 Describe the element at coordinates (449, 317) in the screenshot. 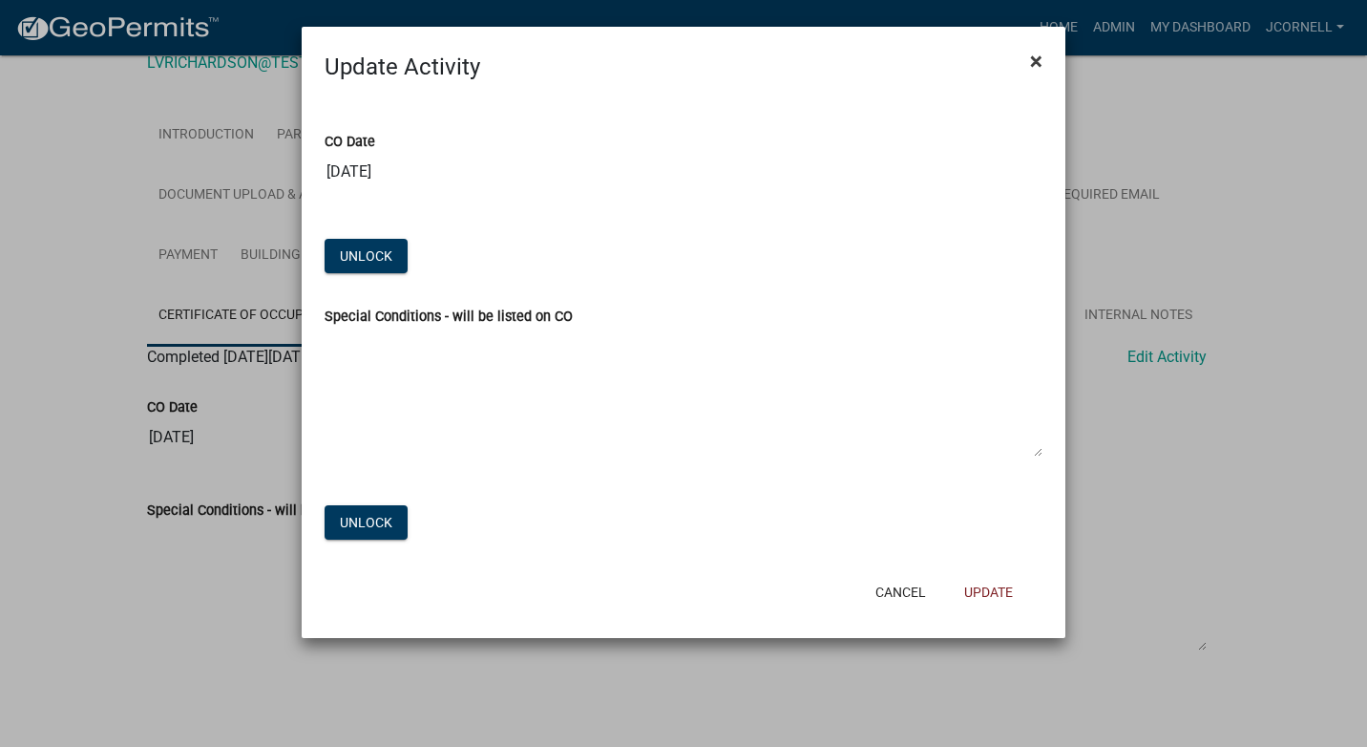

I see `label: Special Conditions - will be listed on CO` at that location.